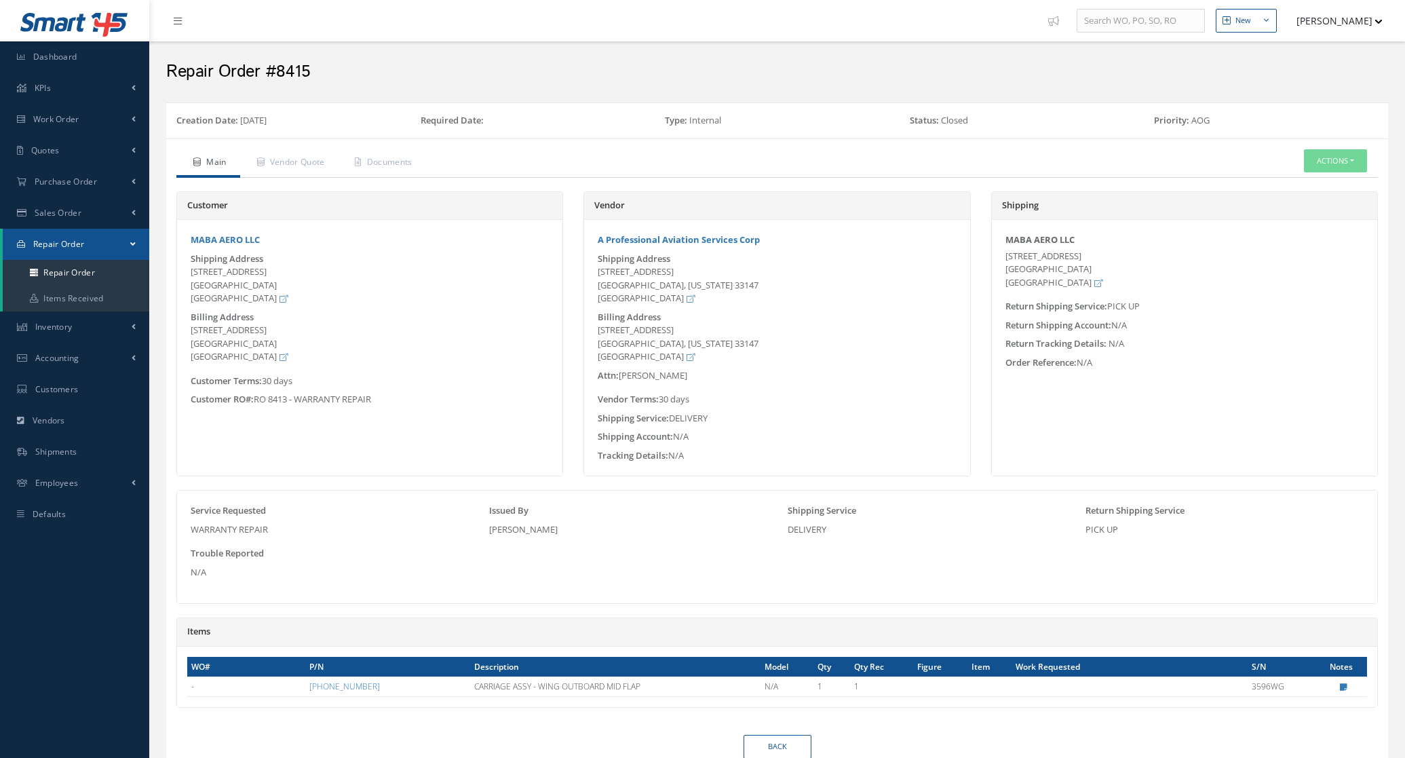 Image resolution: width=1405 pixels, height=758 pixels. I want to click on label: Return Shipping Service, so click(1135, 511).